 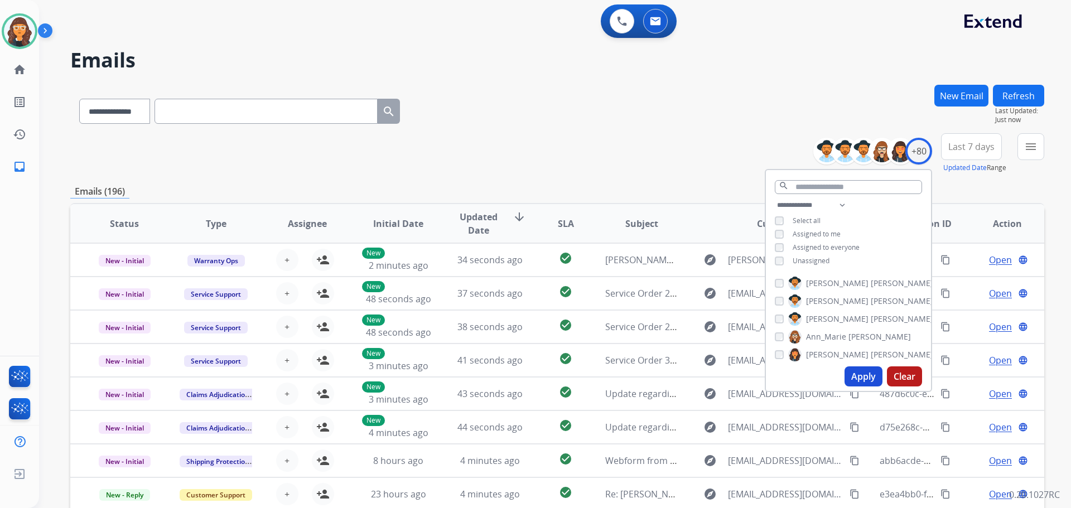 I want to click on mat-icon: list_alt, so click(x=20, y=102).